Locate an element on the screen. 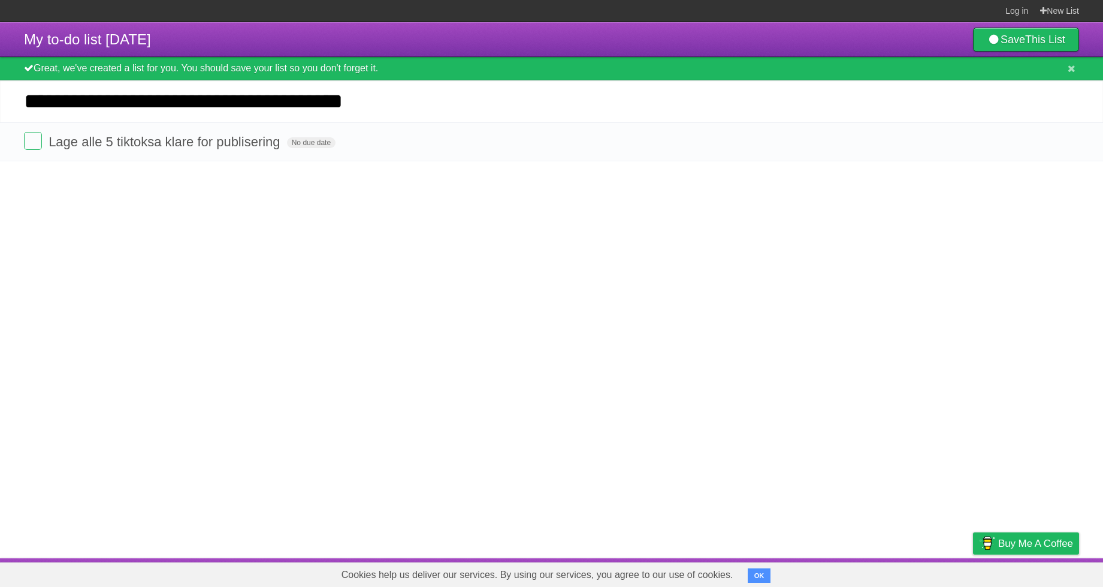 This screenshot has width=1103, height=587. span: Lage alle 5 tiktoksa klare for publisering is located at coordinates (165, 141).